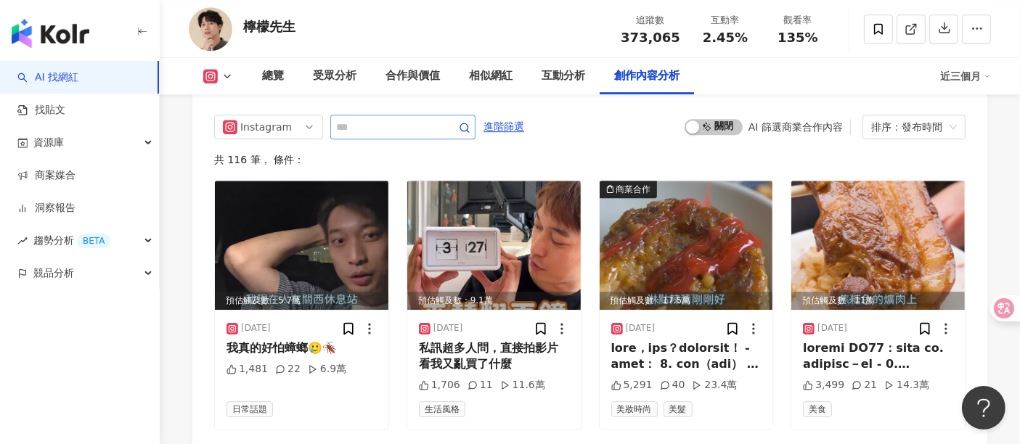  What do you see at coordinates (46, 208) in the screenshot?
I see `a: 洞察報告` at bounding box center [46, 208].